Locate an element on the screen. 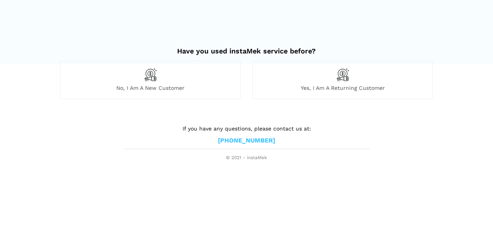 This screenshot has height=230, width=493. h2: Have you used instaMek service before? is located at coordinates (246, 47).